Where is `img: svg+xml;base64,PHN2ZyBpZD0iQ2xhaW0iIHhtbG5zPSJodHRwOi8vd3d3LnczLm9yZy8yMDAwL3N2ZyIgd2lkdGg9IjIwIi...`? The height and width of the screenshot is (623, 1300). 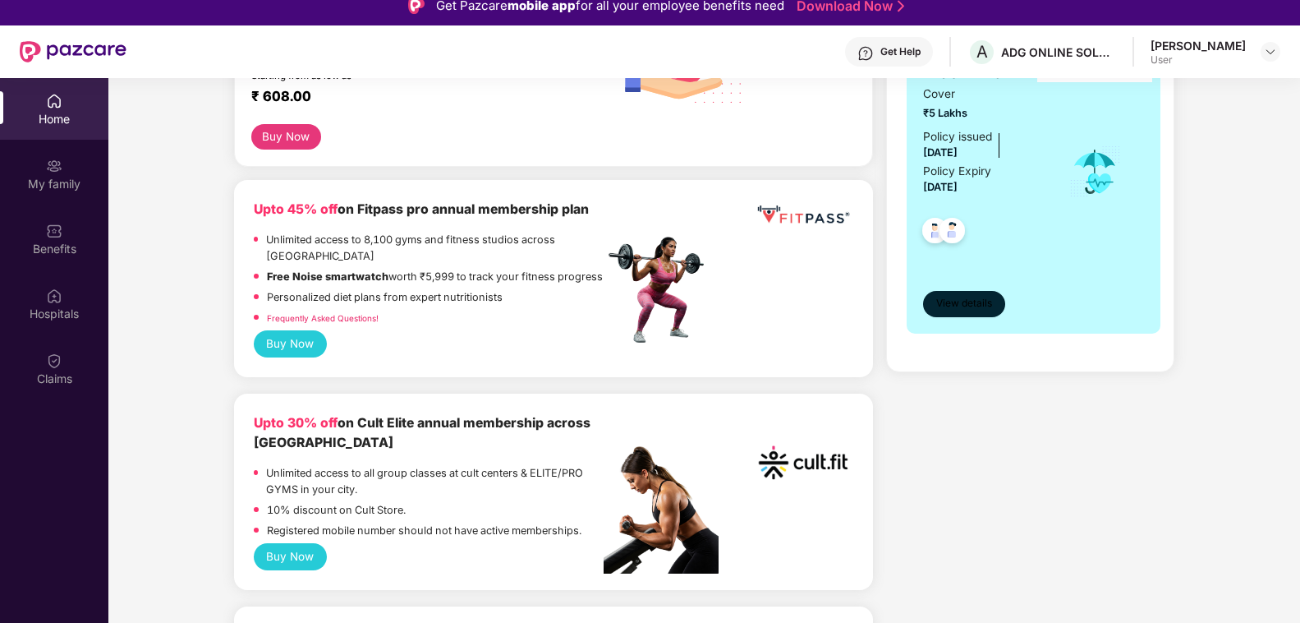 img: svg+xml;base64,PHN2ZyBpZD0iQ2xhaW0iIHhtbG5zPSJodHRwOi8vd3d3LnczLm9yZy8yMDAwL3N2ZyIgd2lkdGg9IjIwIi... is located at coordinates (54, 361).